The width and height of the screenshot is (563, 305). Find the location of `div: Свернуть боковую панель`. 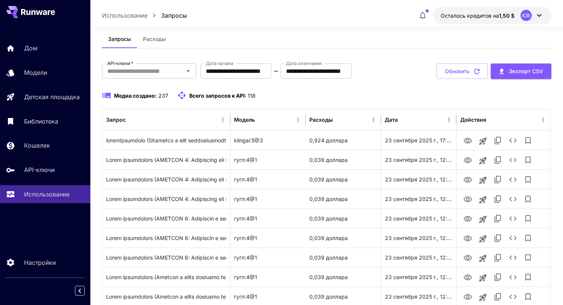

div: Свернуть боковую панель is located at coordinates (85, 291).